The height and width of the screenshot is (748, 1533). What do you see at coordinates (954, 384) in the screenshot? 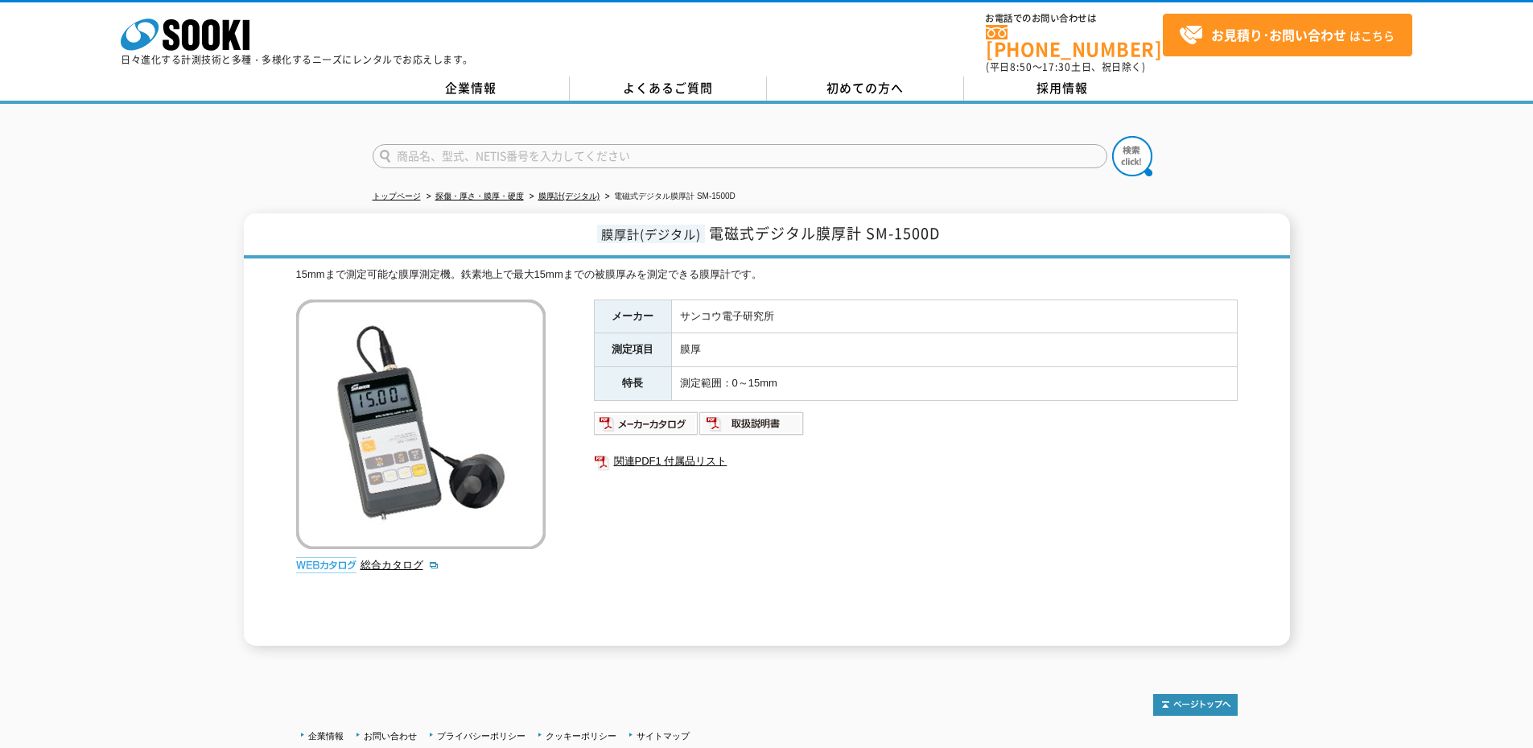
I see `td: 測定範囲：0～15mm` at bounding box center [954, 384].